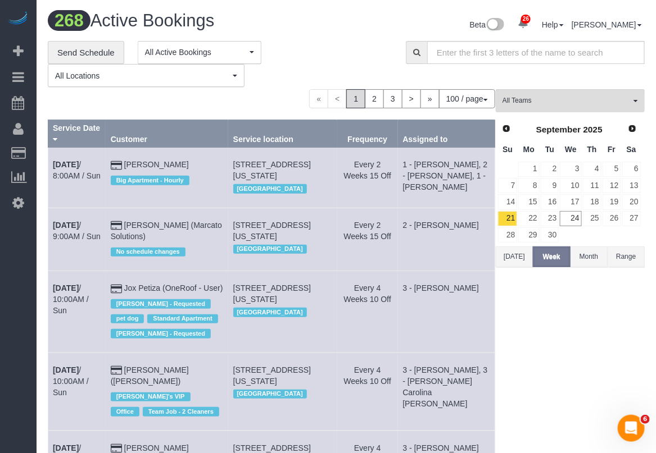 The height and width of the screenshot is (453, 656). What do you see at coordinates (570, 185) in the screenshot?
I see `a: 10` at bounding box center [570, 185].